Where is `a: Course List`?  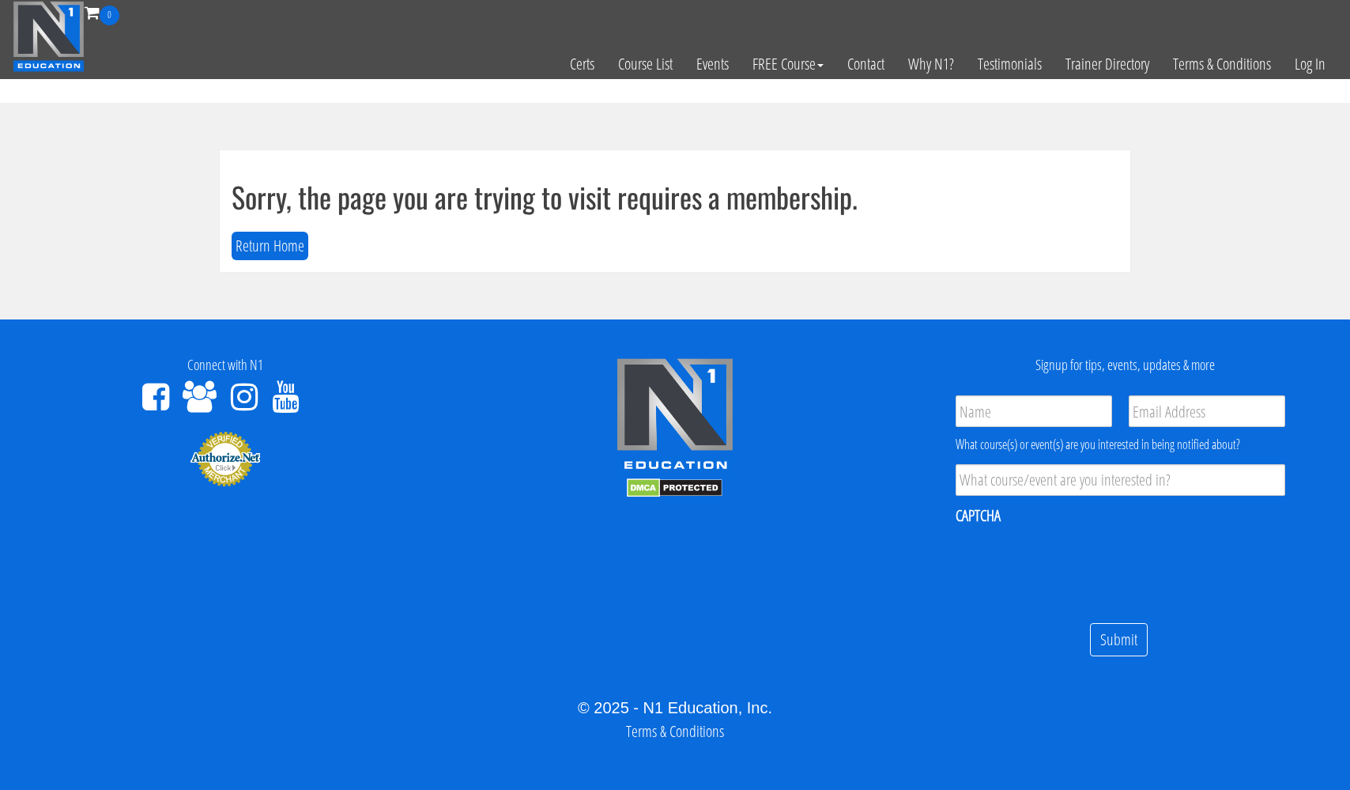
a: Course List is located at coordinates (645, 64).